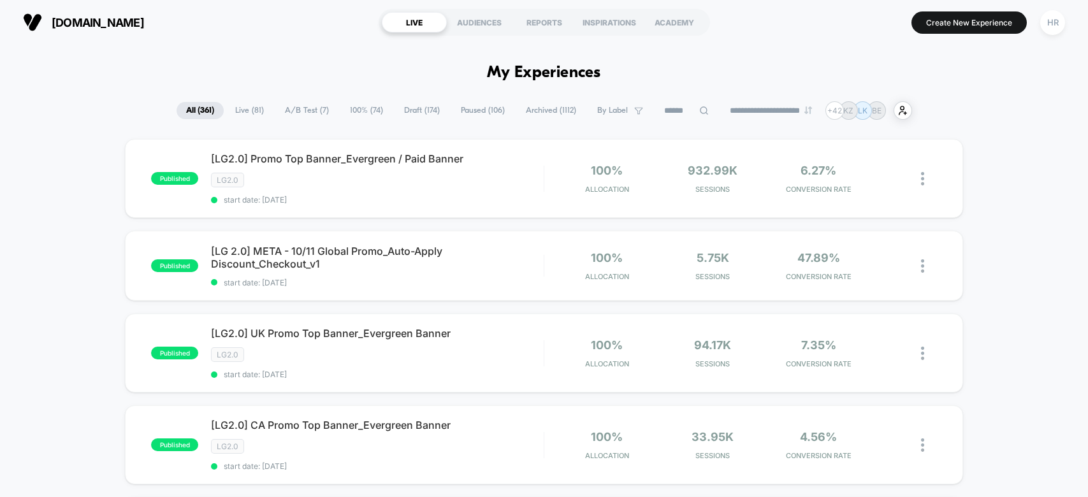  I want to click on span: [LG 2.0] META - 10/11 Global Promo_Auto-Apply Discount_Checkout_v1, so click(377, 258).